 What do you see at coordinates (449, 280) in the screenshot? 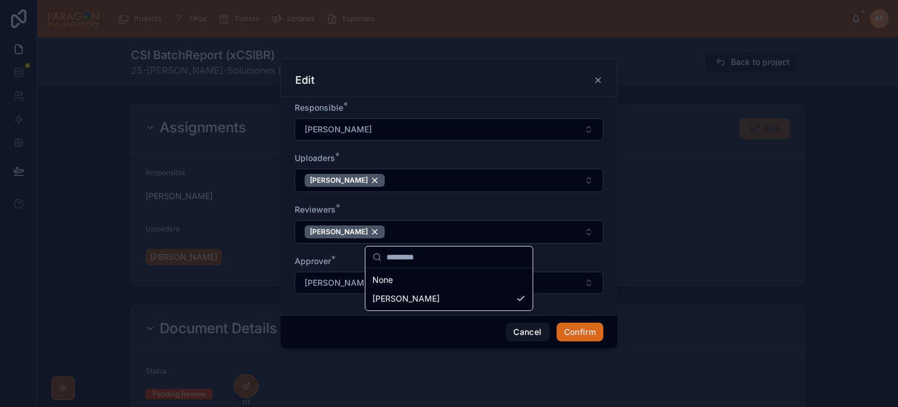
I see `div: None` at bounding box center [449, 280].